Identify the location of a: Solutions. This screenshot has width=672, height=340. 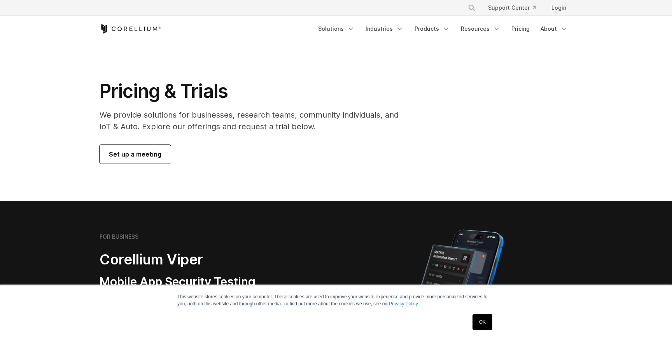
(337, 29).